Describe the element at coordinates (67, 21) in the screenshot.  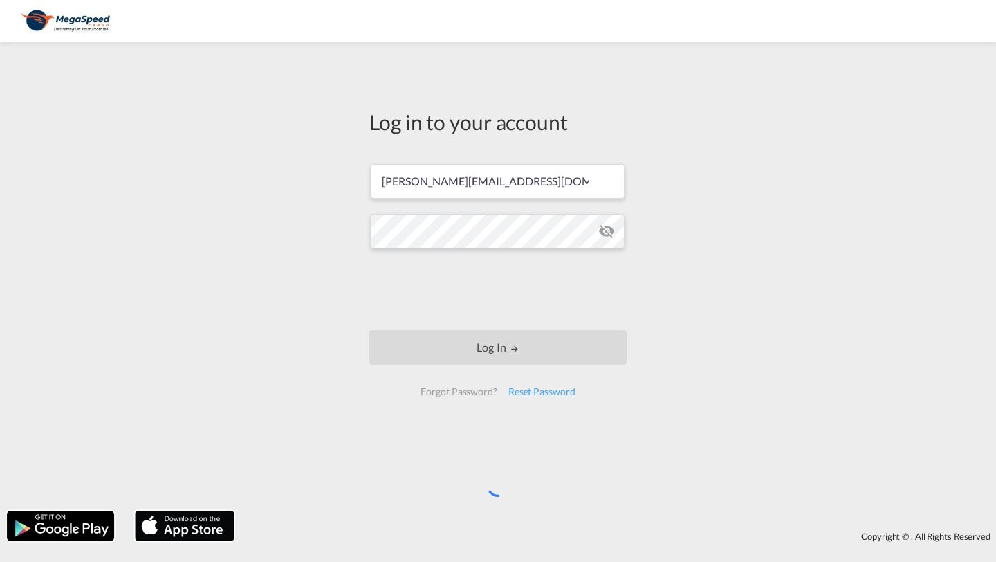
I see `img: ad002ba0aea611eda5429768204679d3.JPG` at that location.